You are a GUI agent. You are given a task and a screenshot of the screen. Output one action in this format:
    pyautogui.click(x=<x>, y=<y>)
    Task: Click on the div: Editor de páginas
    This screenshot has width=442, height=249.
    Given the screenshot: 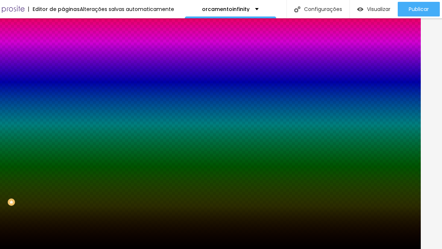 What is the action you would take?
    pyautogui.click(x=54, y=9)
    